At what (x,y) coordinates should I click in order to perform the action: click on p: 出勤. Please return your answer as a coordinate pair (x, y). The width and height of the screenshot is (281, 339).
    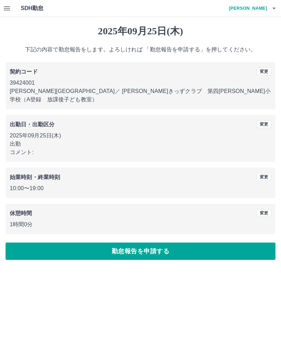
    Looking at the image, I should click on (141, 144).